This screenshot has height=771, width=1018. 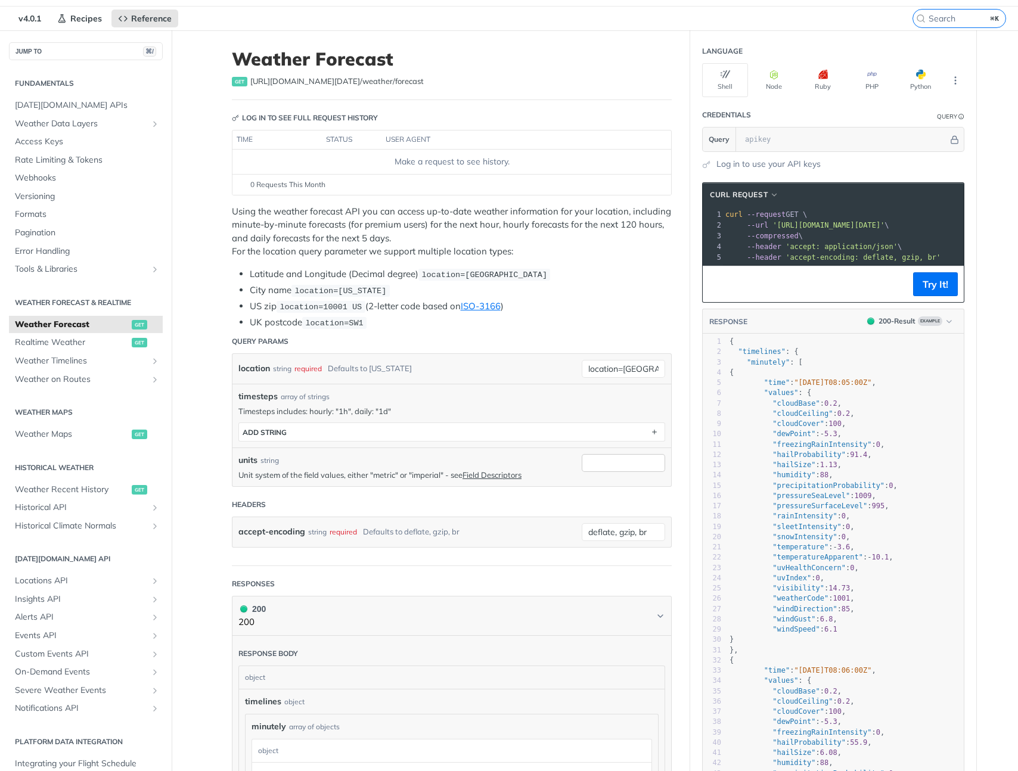 I want to click on a: Log in to use your API keys, so click(x=768, y=164).